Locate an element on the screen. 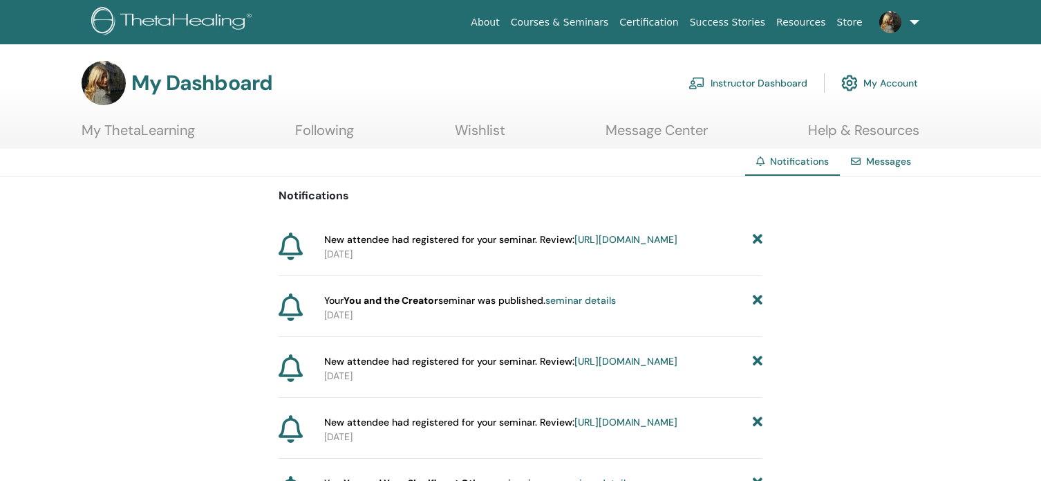 The width and height of the screenshot is (1041, 481). h3: My Dashboard is located at coordinates (202, 83).